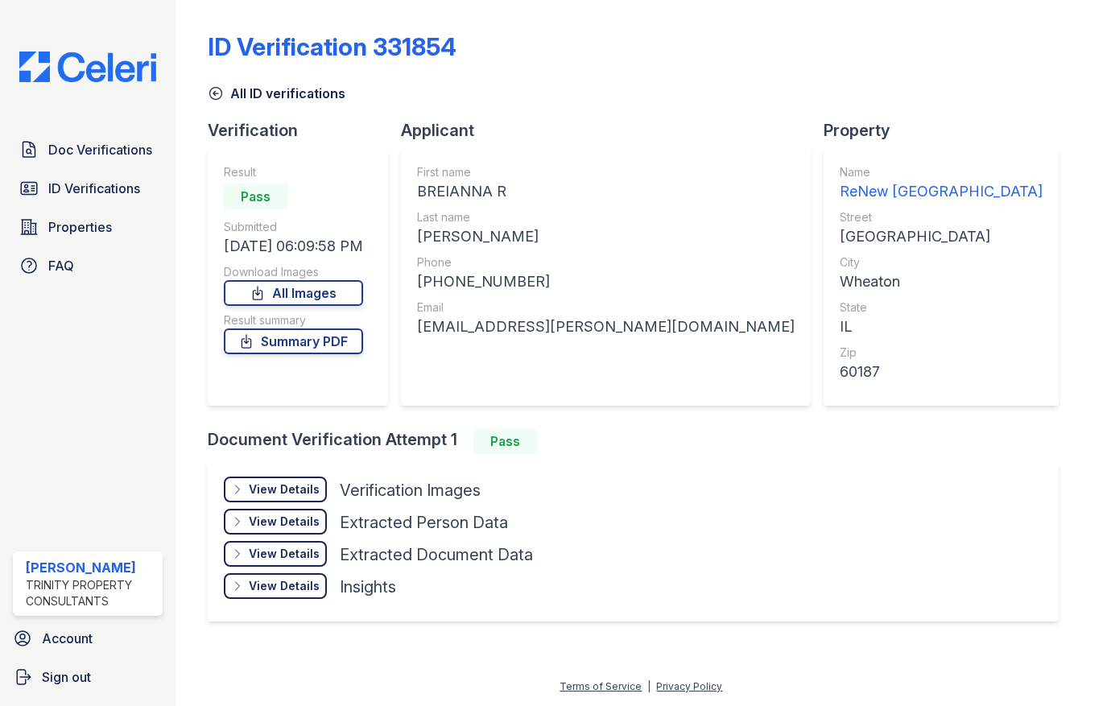 This screenshot has height=706, width=1107. I want to click on div: Email, so click(605, 307).